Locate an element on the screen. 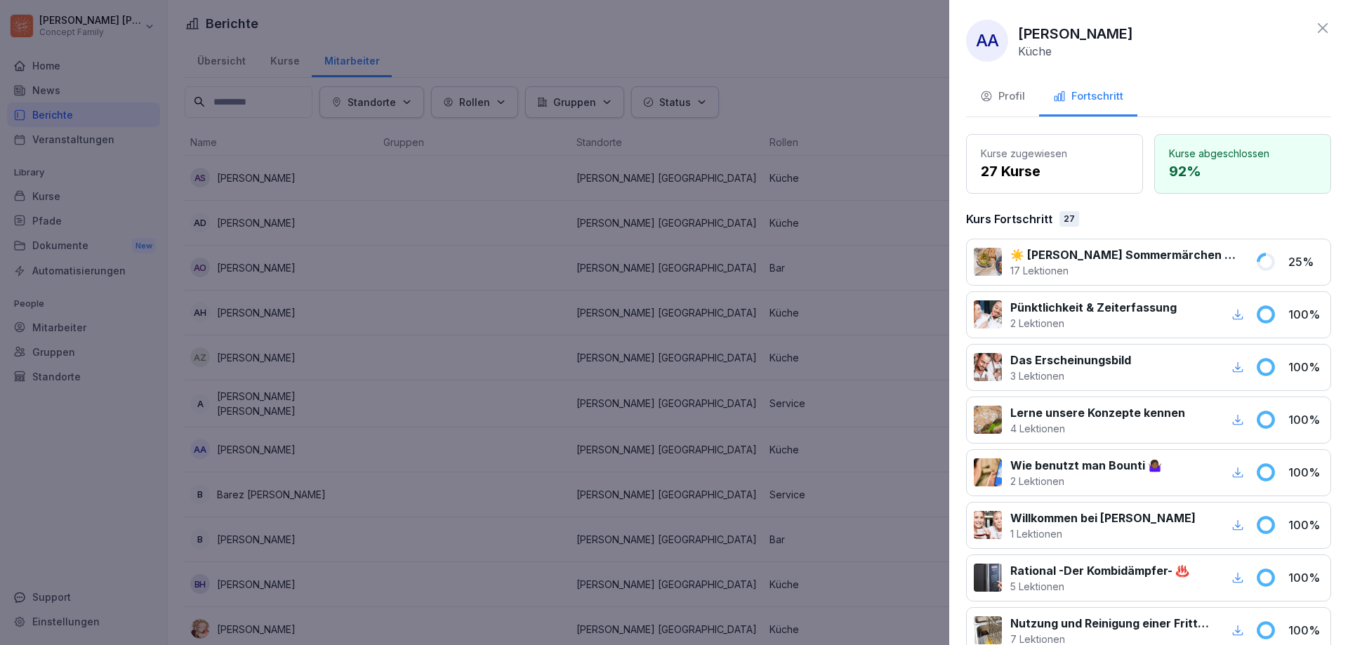 The height and width of the screenshot is (645, 1348). p: 27 Kurse is located at coordinates (1055, 171).